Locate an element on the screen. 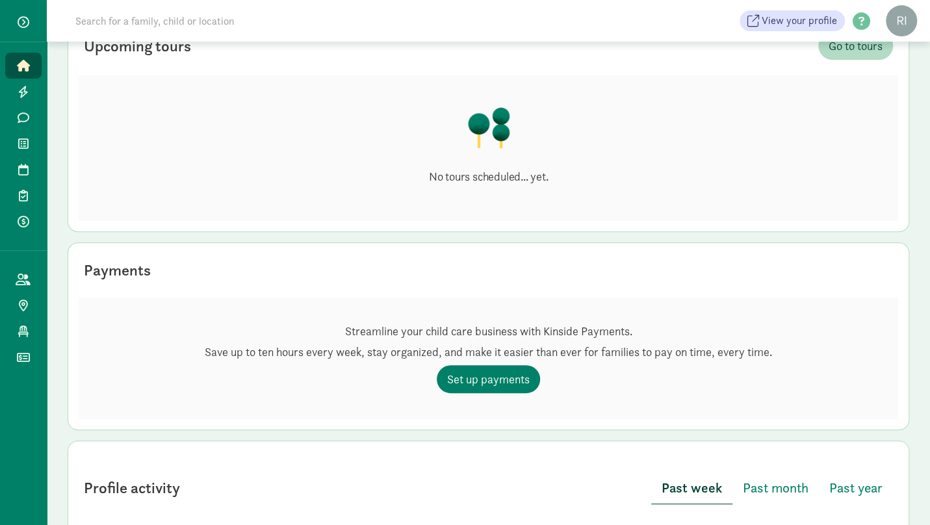 The width and height of the screenshot is (930, 525). img: illustration-trees.png is located at coordinates (489, 127).